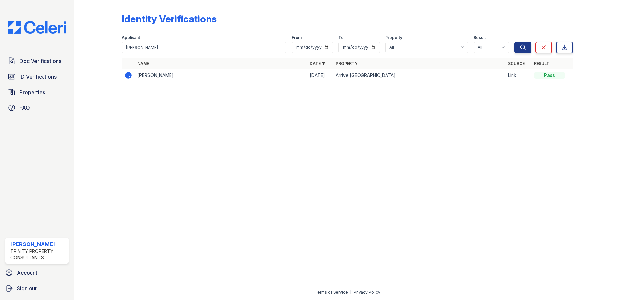 This screenshot has height=300, width=621. Describe the element at coordinates (38, 255) in the screenshot. I see `div: Trinity Property Consultants` at that location.